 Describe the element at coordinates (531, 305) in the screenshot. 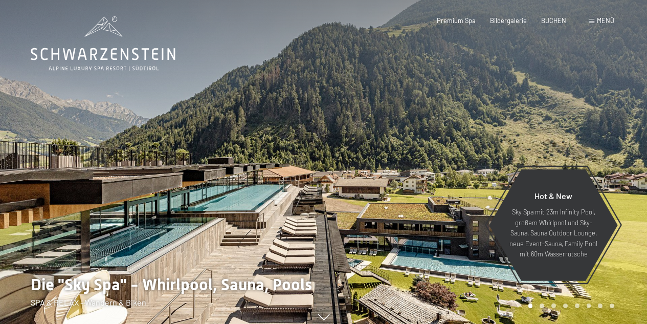

I see `div: Carousel Page 1 (Current Slide)` at that location.